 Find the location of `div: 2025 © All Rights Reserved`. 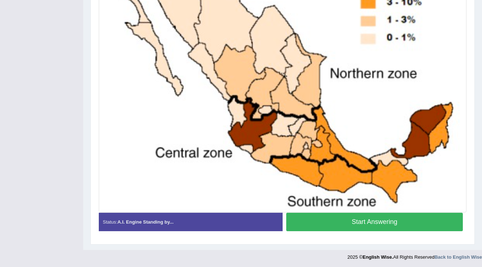

div: 2025 © All Rights Reserved is located at coordinates (415, 255).